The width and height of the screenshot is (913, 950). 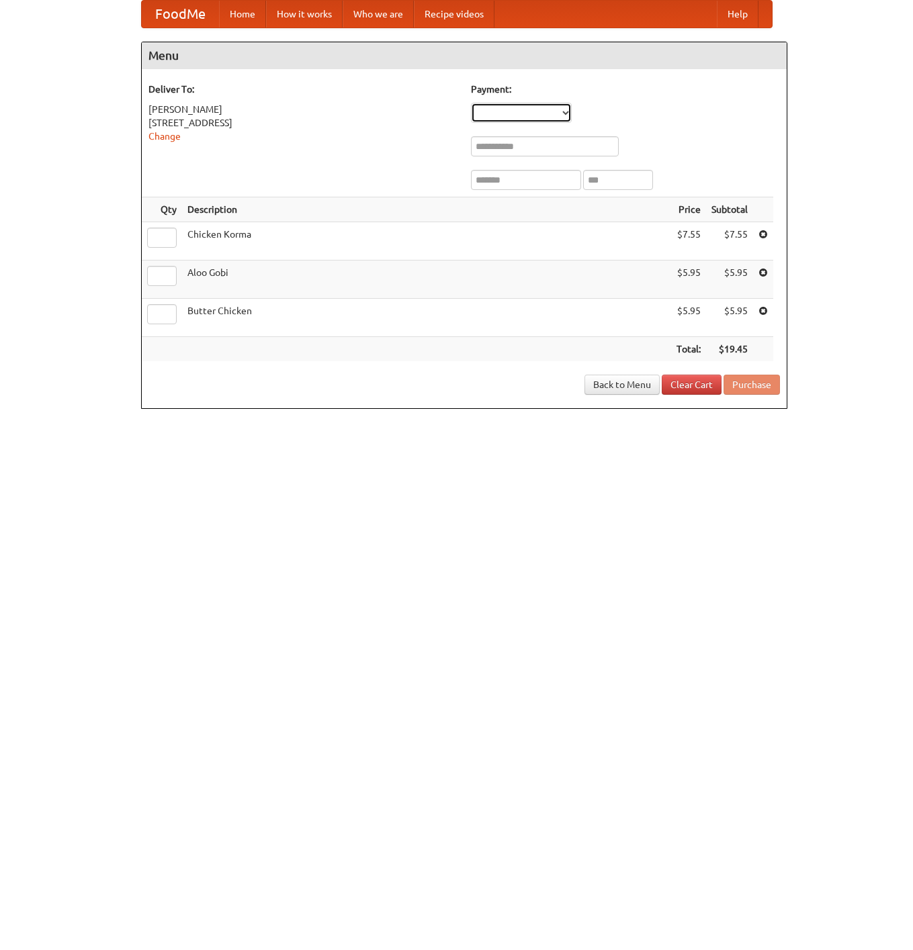 What do you see at coordinates (454, 14) in the screenshot?
I see `a: Recipe videos` at bounding box center [454, 14].